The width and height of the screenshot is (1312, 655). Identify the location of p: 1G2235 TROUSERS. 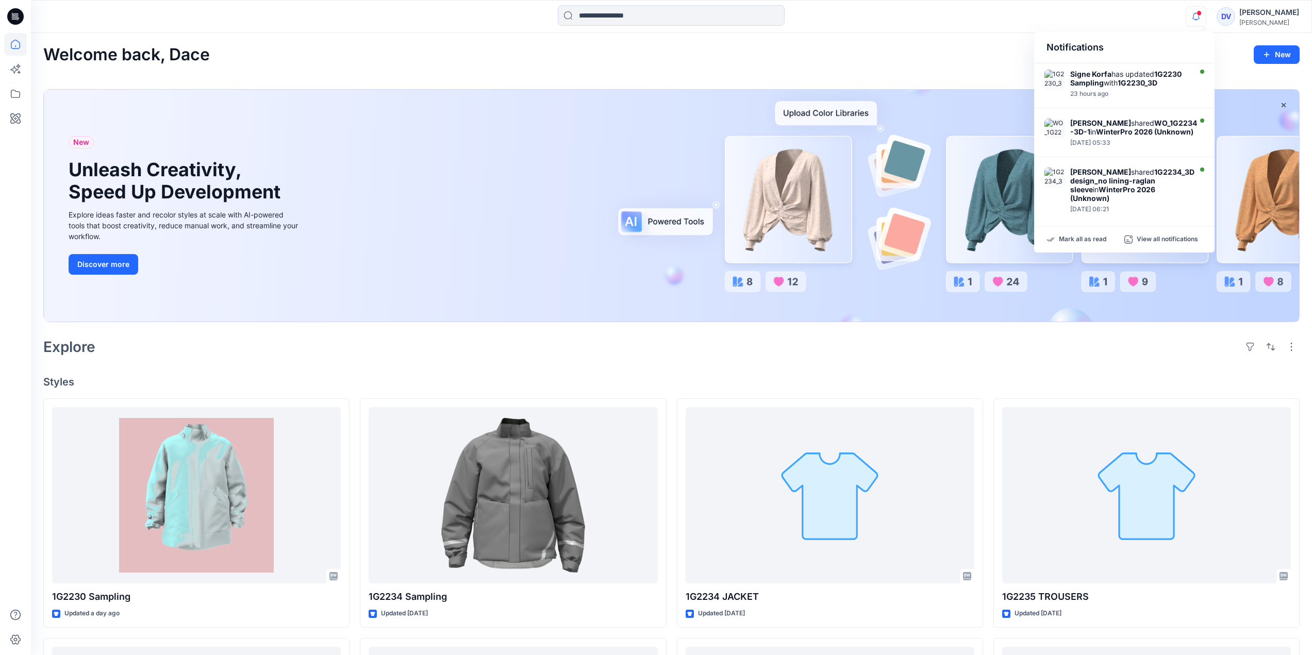
(1147, 597).